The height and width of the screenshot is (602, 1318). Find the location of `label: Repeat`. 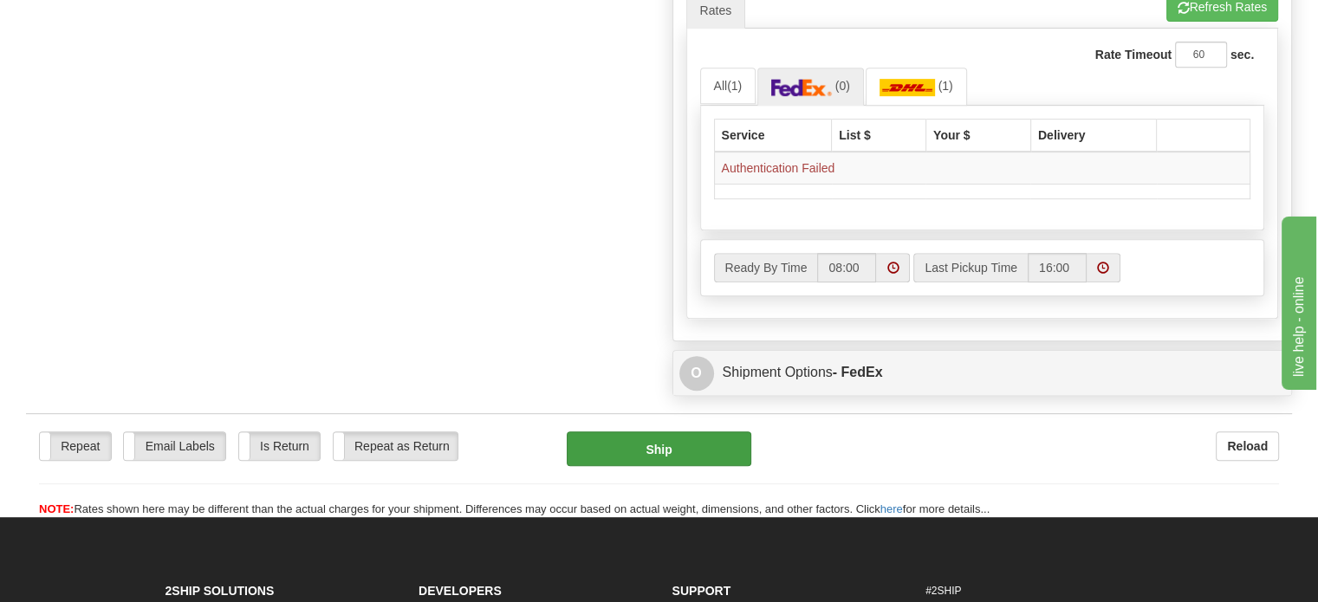

label: Repeat is located at coordinates (75, 446).